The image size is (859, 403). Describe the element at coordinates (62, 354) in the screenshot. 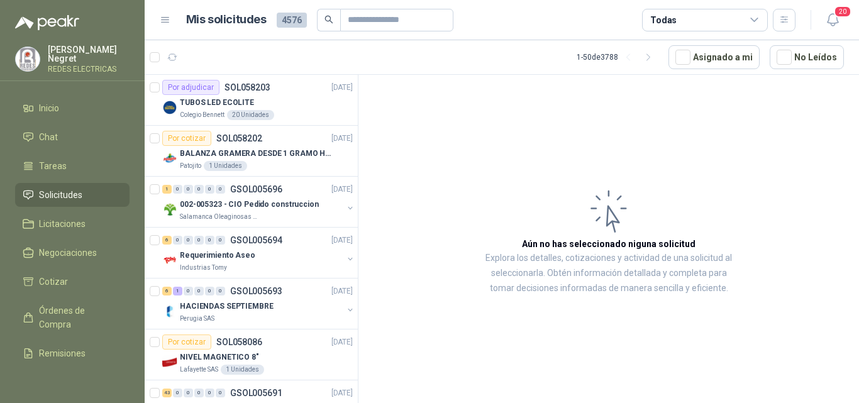

I see `span: Remisiones` at that location.